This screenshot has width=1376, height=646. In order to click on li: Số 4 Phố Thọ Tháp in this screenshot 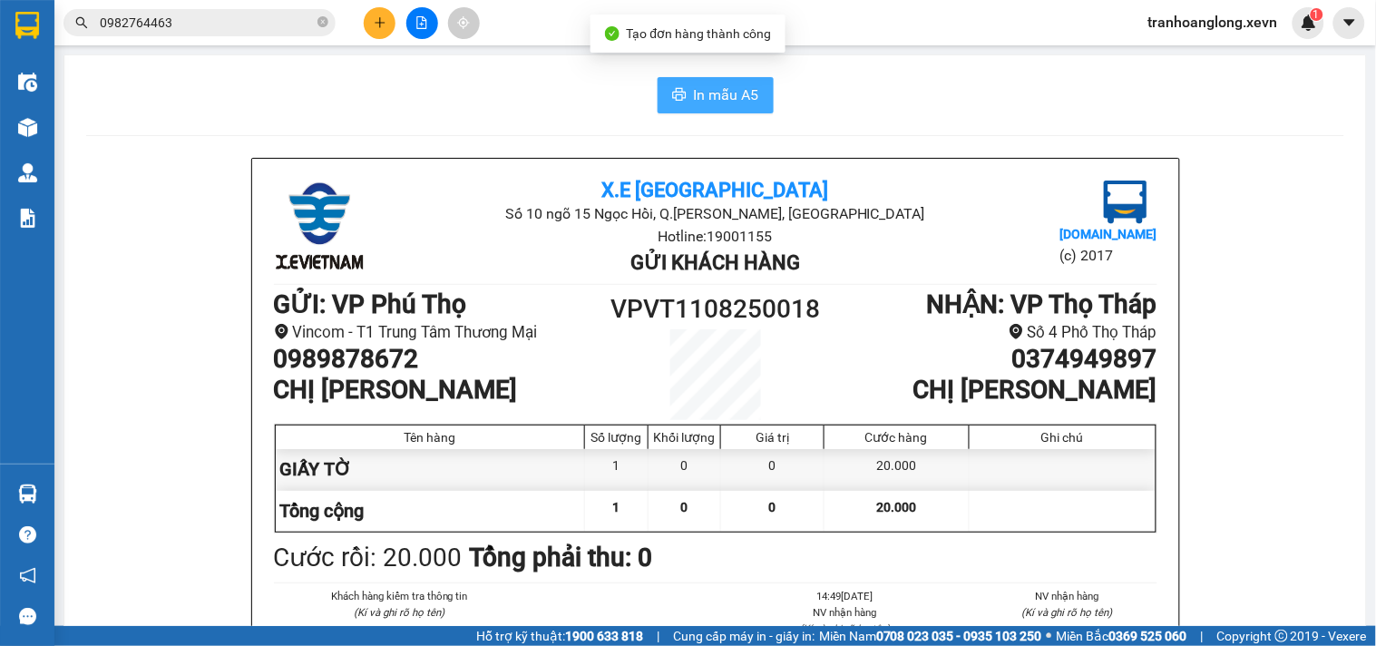, I will do `click(991, 332)`.